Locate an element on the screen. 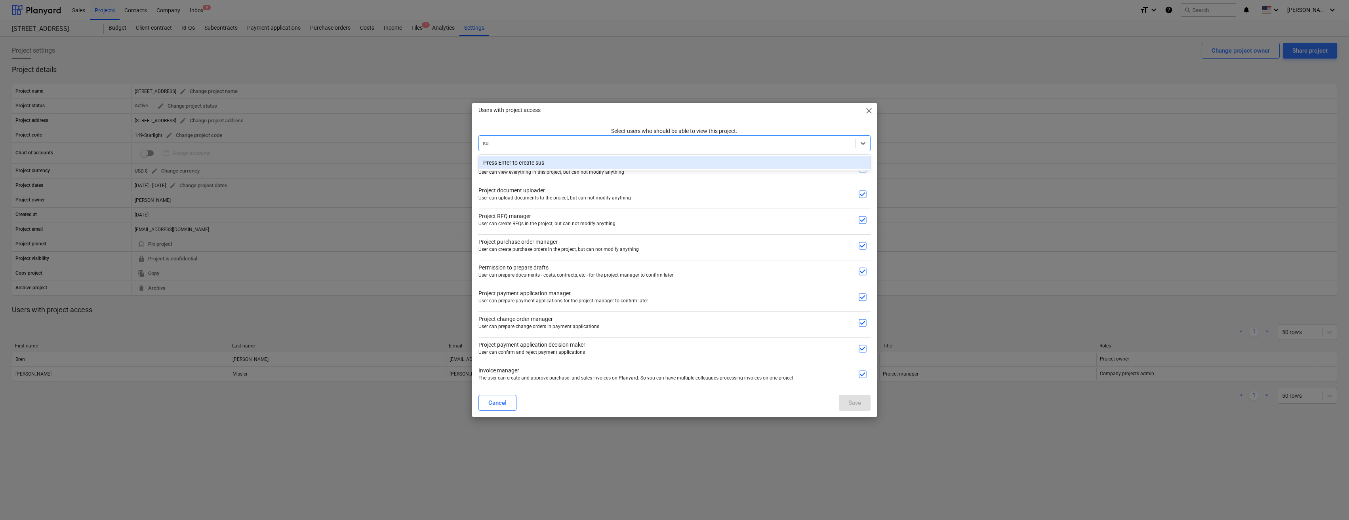 This screenshot has width=1349, height=520. p: Users with project access is located at coordinates (509, 110).